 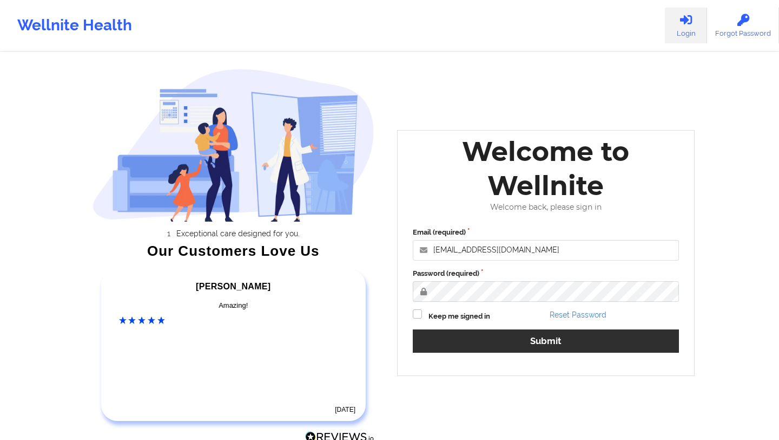 I want to click on a: Login, so click(x=686, y=25).